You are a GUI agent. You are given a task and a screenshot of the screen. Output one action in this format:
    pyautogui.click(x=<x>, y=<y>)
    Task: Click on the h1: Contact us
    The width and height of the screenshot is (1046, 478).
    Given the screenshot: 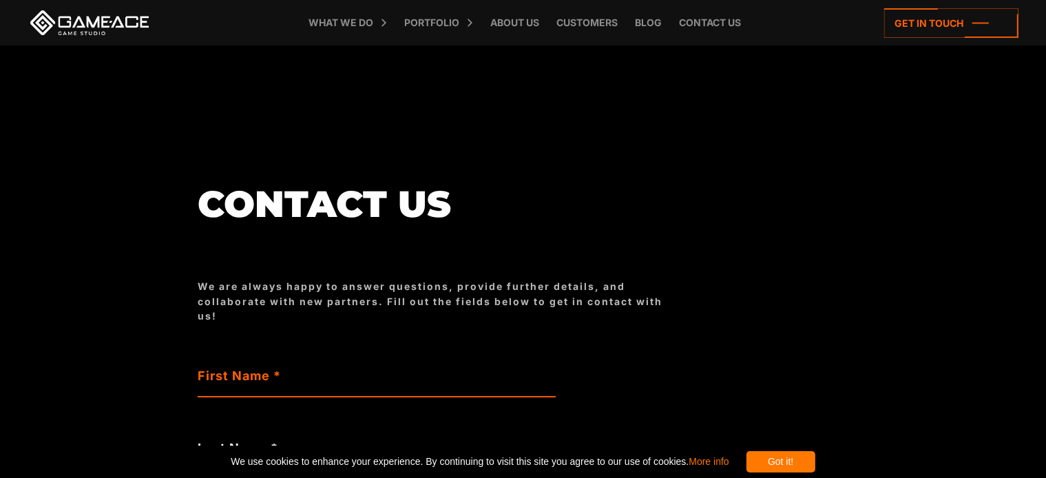 What is the action you would take?
    pyautogui.click(x=439, y=204)
    